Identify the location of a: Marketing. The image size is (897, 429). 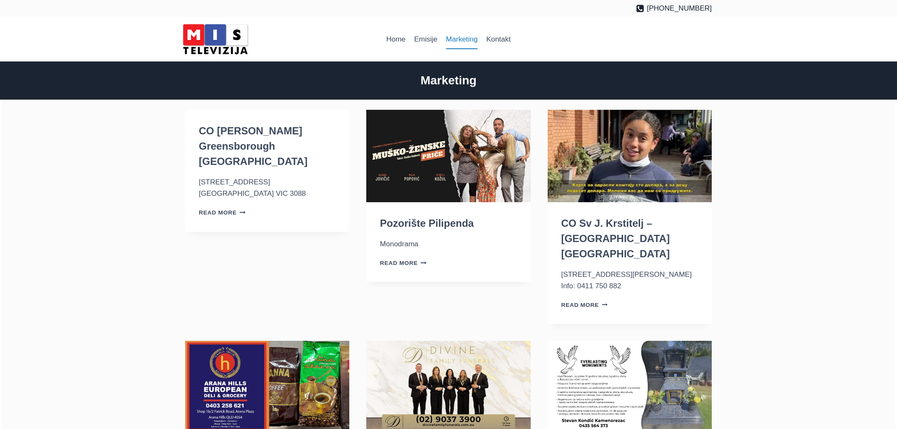
(462, 39).